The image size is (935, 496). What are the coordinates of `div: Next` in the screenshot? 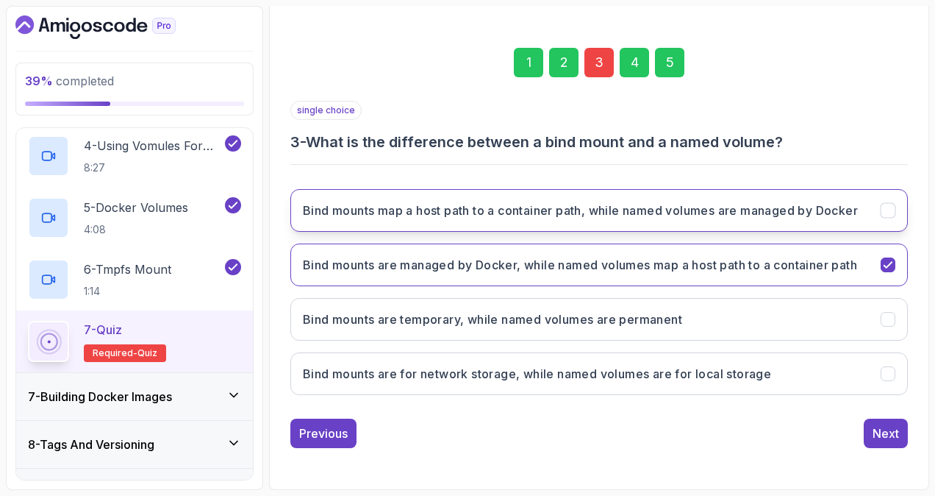 It's located at (886, 433).